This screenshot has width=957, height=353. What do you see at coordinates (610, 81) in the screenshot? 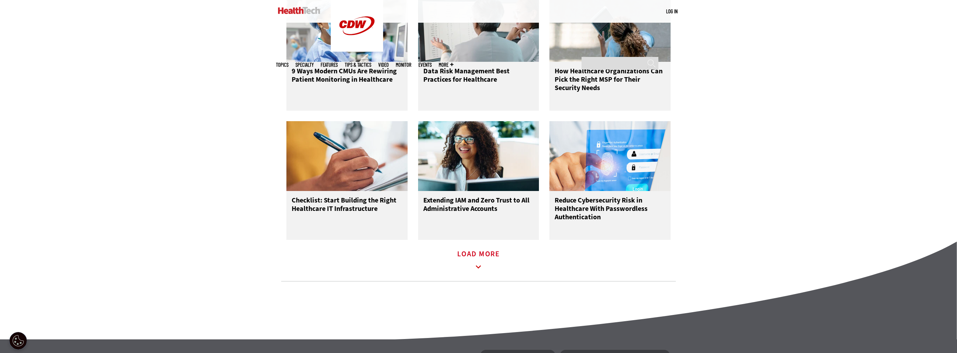
I see `h3: How Healthcare Organizations Can Pick the Right MSP for Their Security Needs` at bounding box center [610, 81].